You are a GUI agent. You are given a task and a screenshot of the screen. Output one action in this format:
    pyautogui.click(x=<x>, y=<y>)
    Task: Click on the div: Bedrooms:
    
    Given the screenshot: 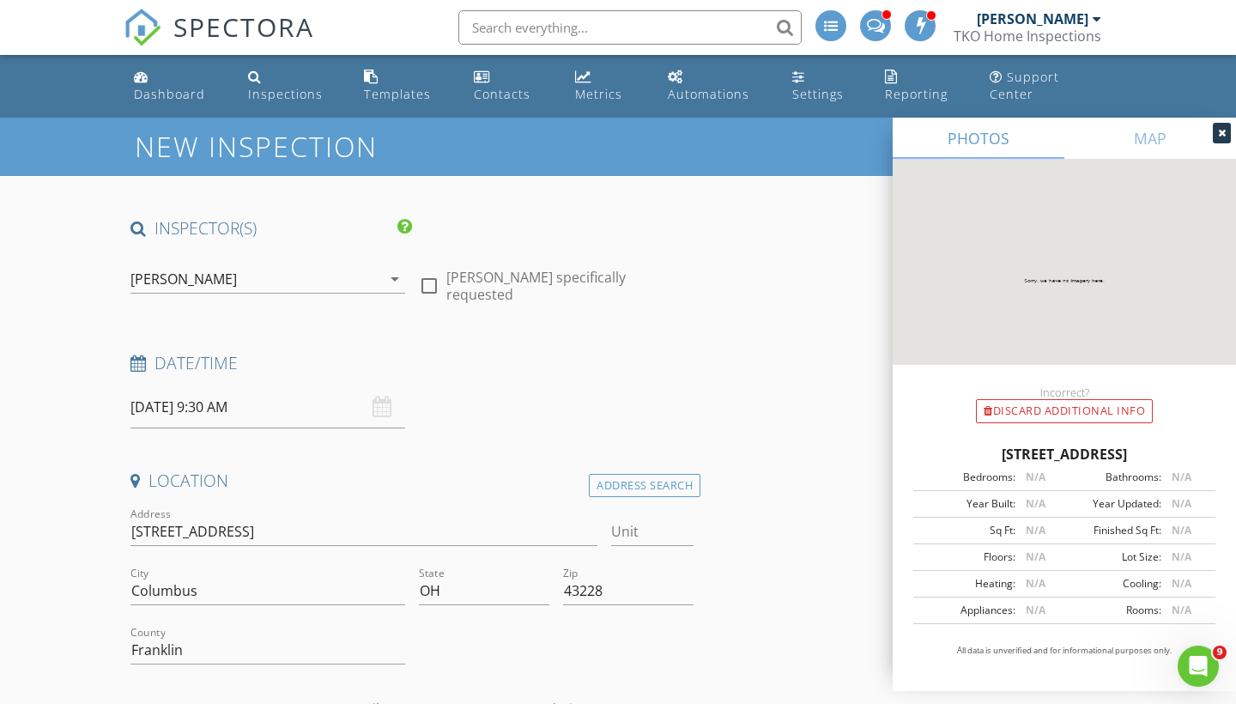 What is the action you would take?
    pyautogui.click(x=966, y=477)
    